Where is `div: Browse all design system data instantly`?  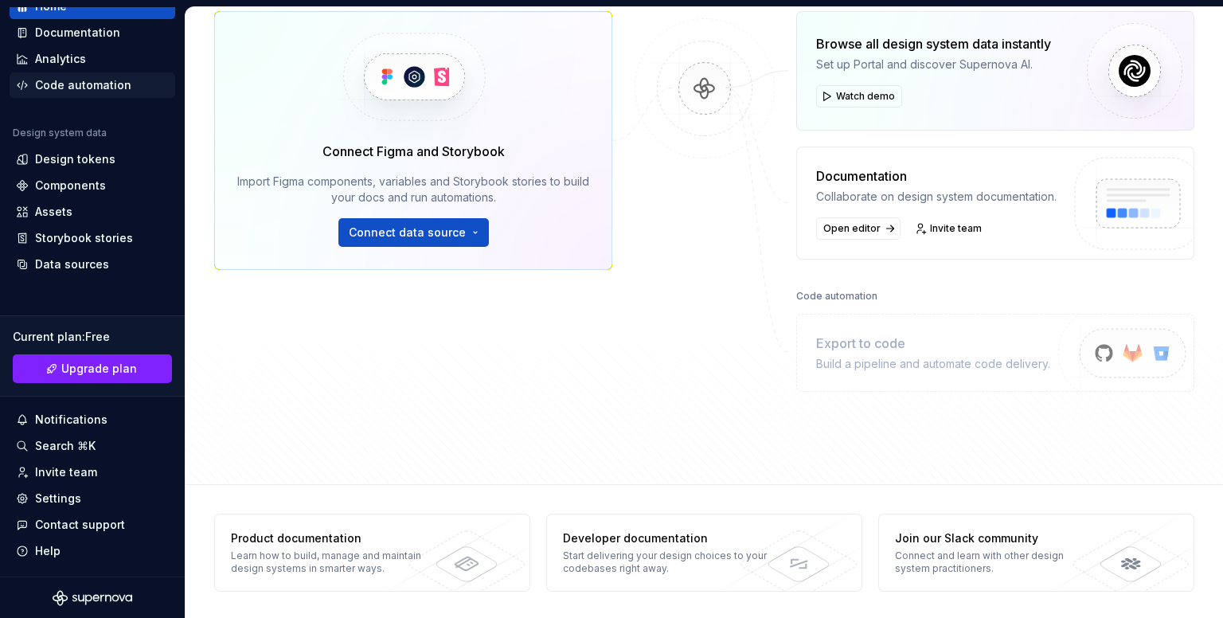
div: Browse all design system data instantly is located at coordinates (933, 44).